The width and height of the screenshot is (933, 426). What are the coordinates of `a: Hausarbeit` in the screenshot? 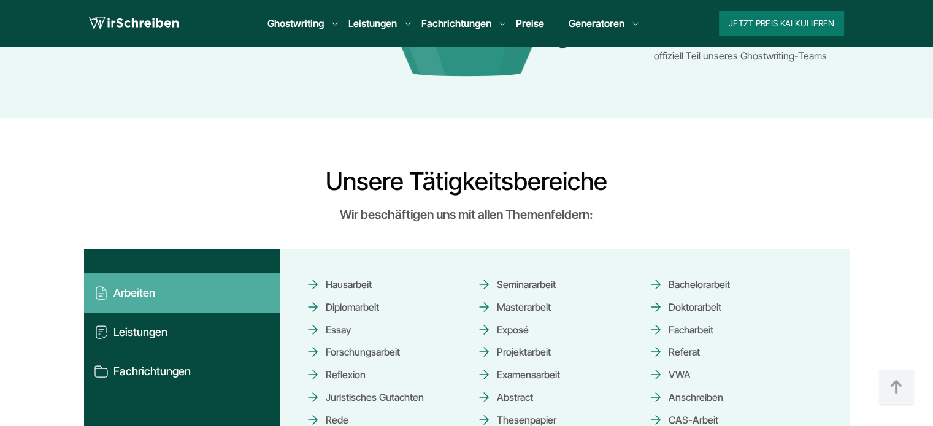 It's located at (338, 284).